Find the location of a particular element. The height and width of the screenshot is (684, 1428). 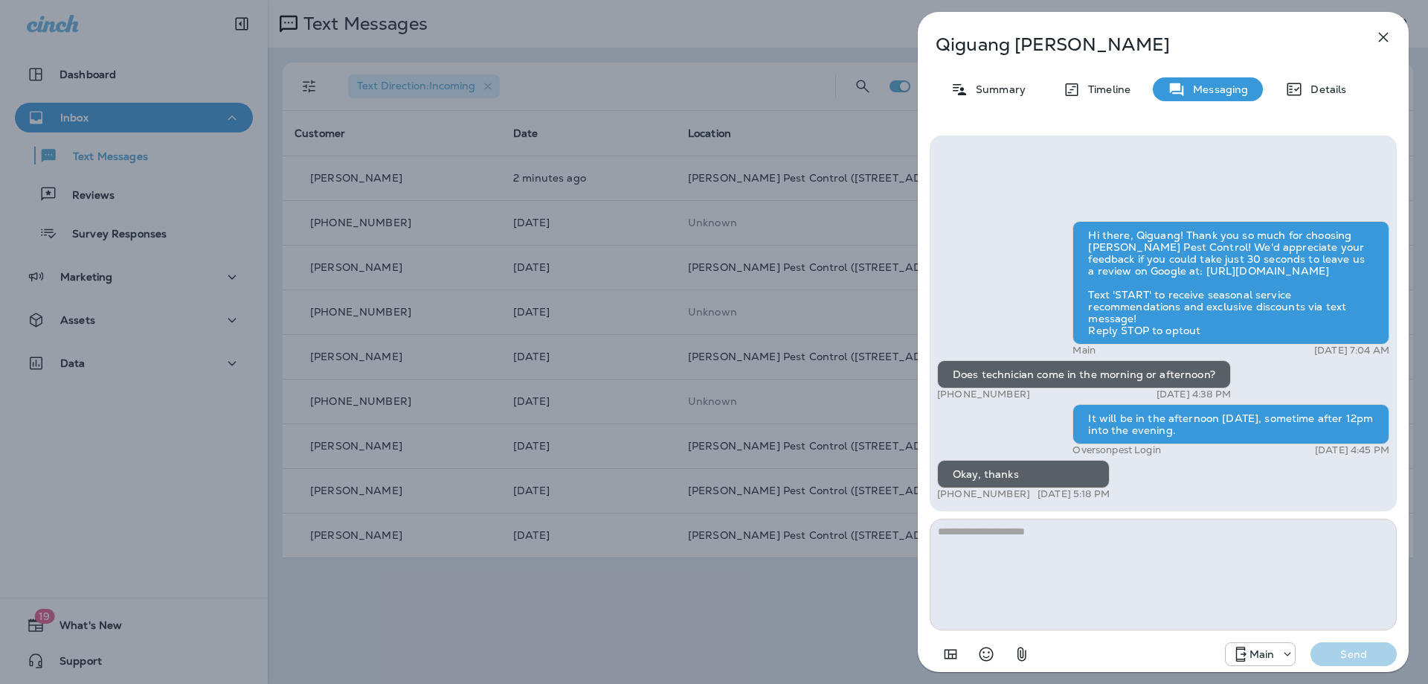

p: Messaging is located at coordinates (1217, 89).